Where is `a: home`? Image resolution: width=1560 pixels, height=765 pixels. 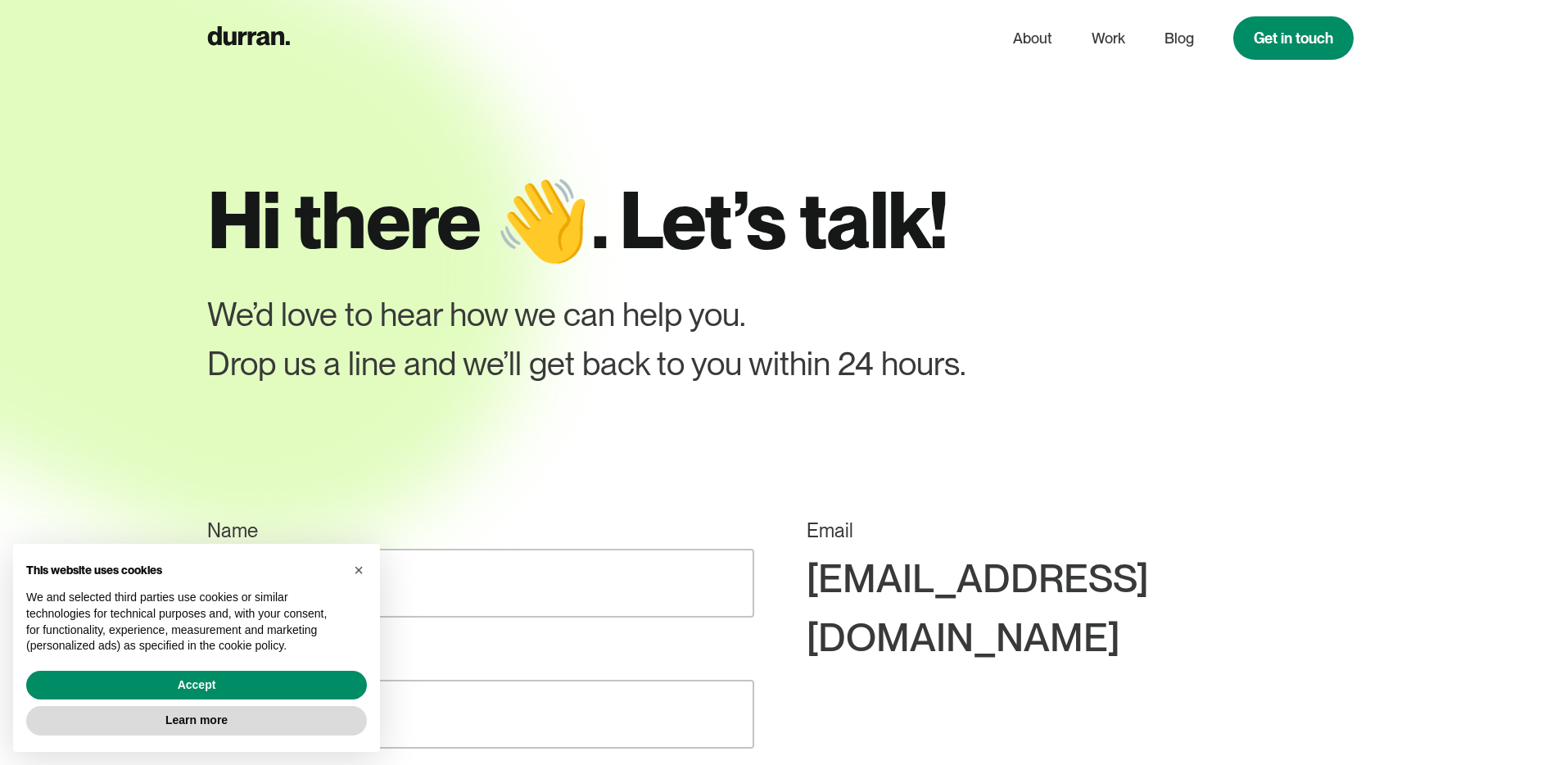 a: home is located at coordinates (248, 38).